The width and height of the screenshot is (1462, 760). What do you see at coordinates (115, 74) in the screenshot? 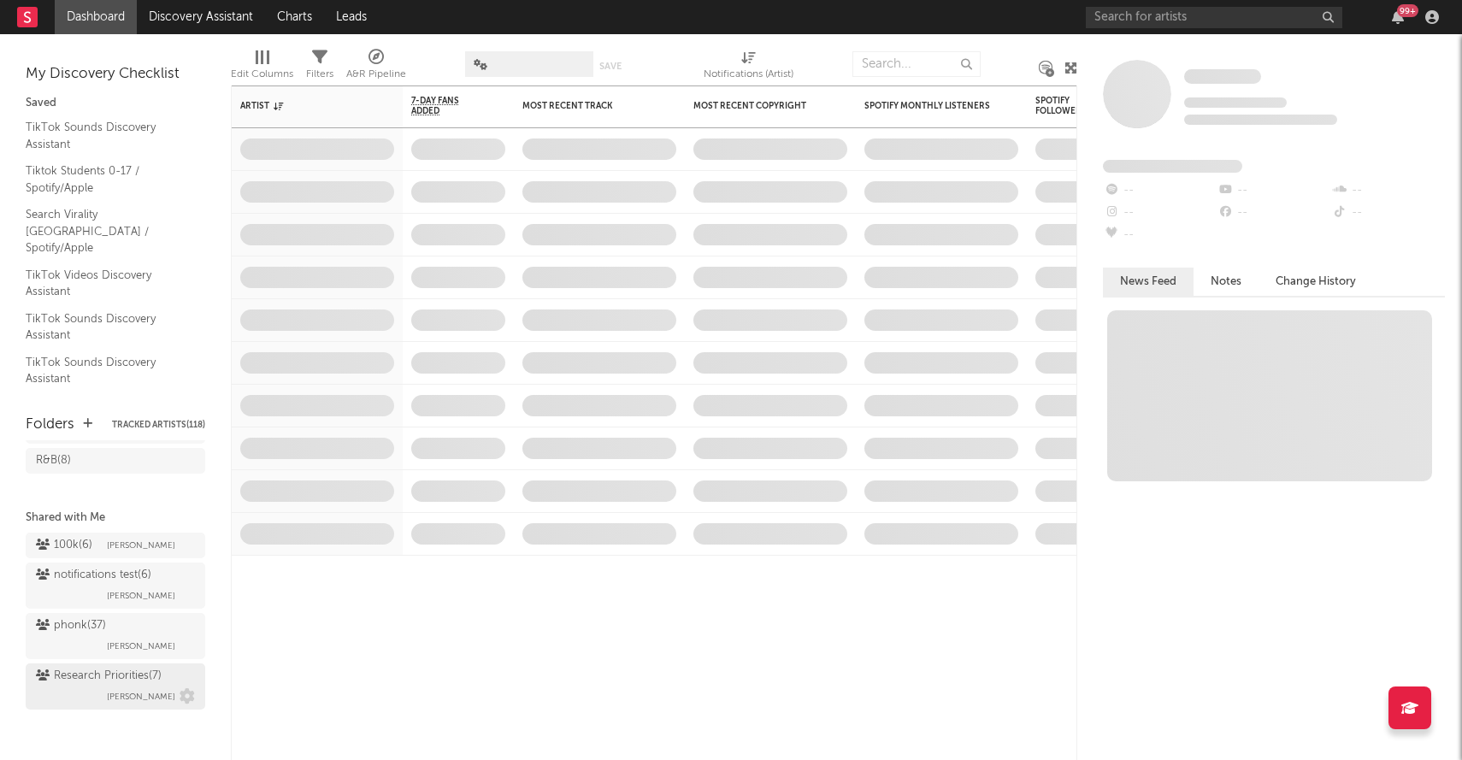
I see `div: My Discovery Checklist` at bounding box center [115, 74].